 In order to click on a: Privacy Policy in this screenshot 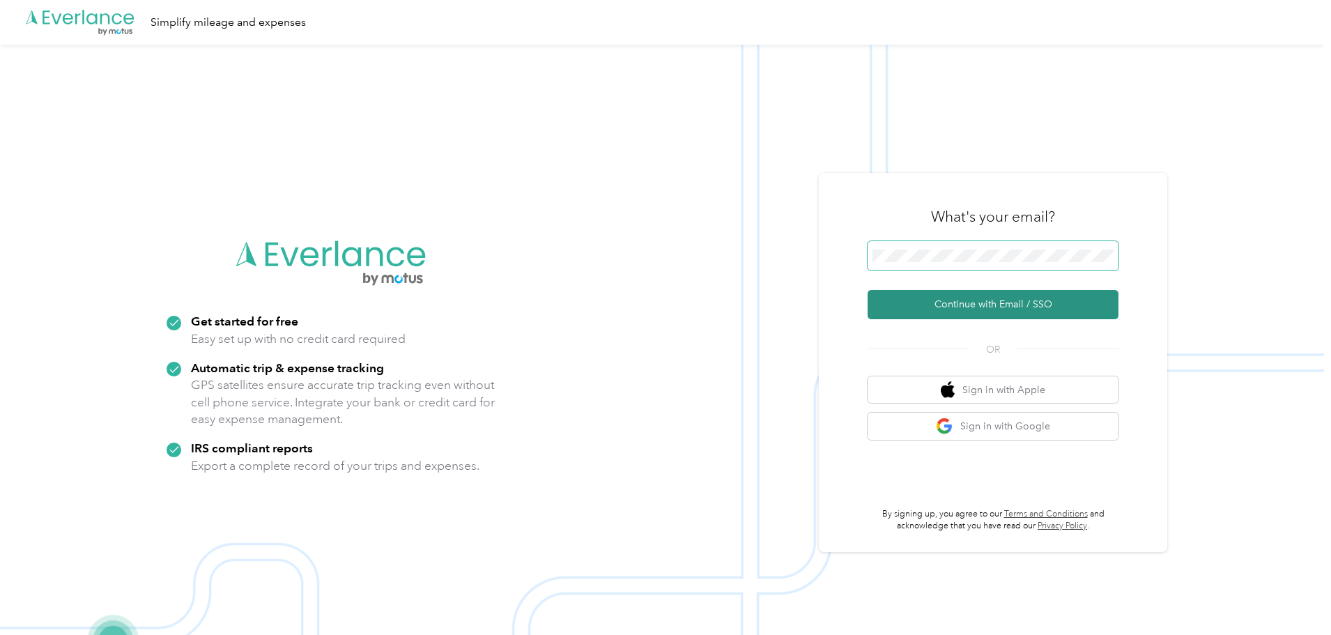, I will do `click(1062, 526)`.